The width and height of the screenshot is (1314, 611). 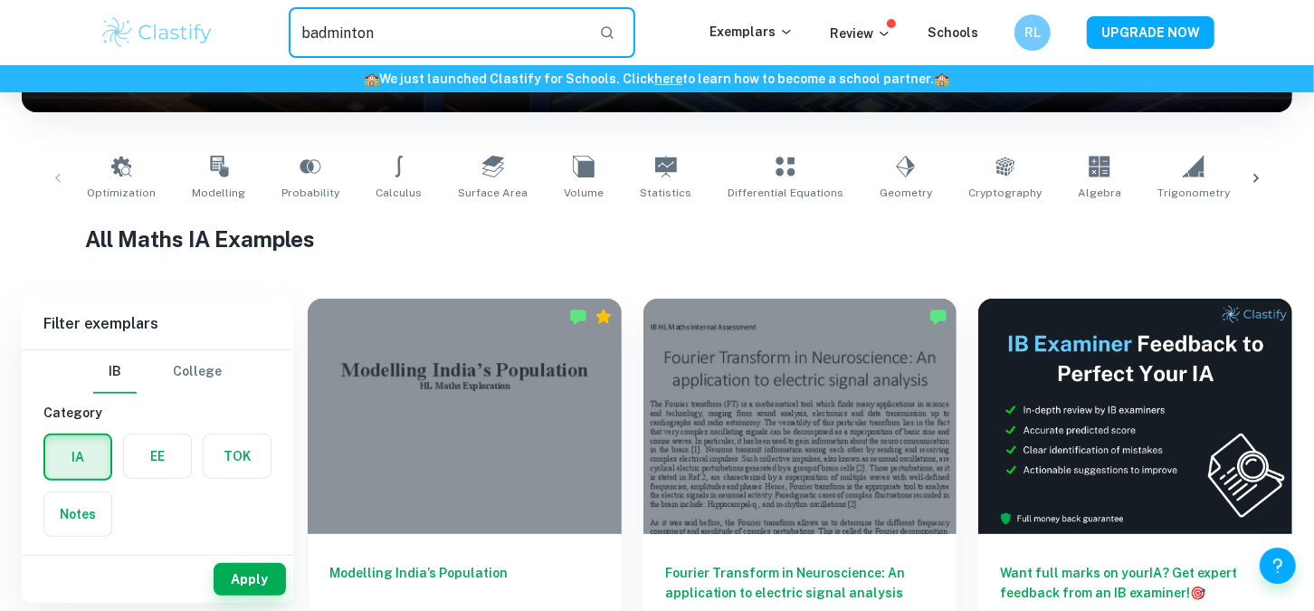 What do you see at coordinates (665, 193) in the screenshot?
I see `span: Statistics` at bounding box center [665, 193].